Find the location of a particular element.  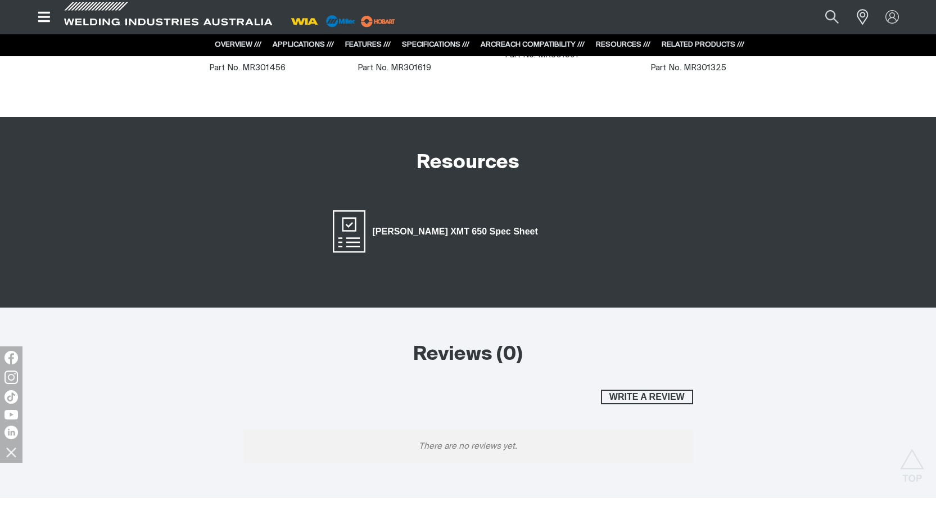

h2: Resources is located at coordinates (468, 163).